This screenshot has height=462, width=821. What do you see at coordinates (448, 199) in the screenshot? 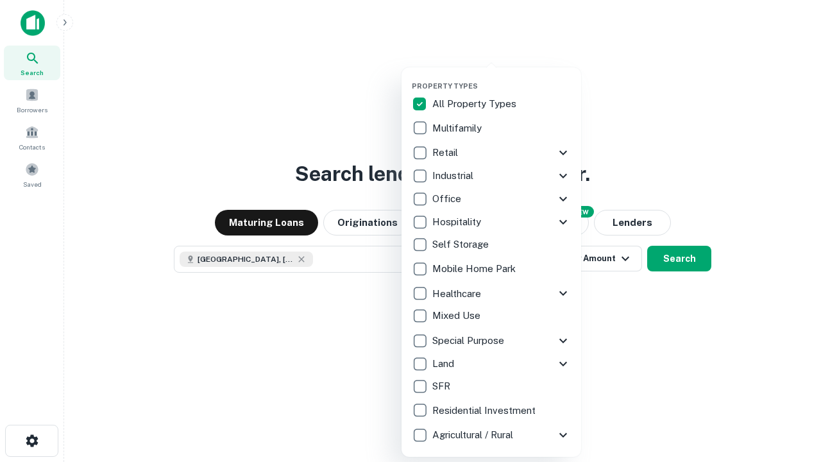
I see `p: Office` at bounding box center [448, 199].